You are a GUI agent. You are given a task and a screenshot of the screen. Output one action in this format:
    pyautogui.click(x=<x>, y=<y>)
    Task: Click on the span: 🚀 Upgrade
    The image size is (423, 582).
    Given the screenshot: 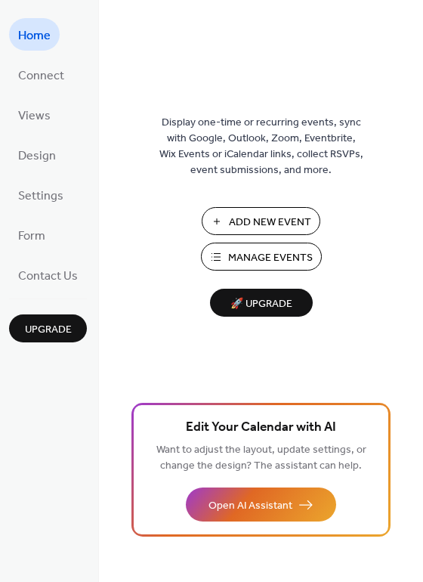 What is the action you would take?
    pyautogui.click(x=261, y=304)
    